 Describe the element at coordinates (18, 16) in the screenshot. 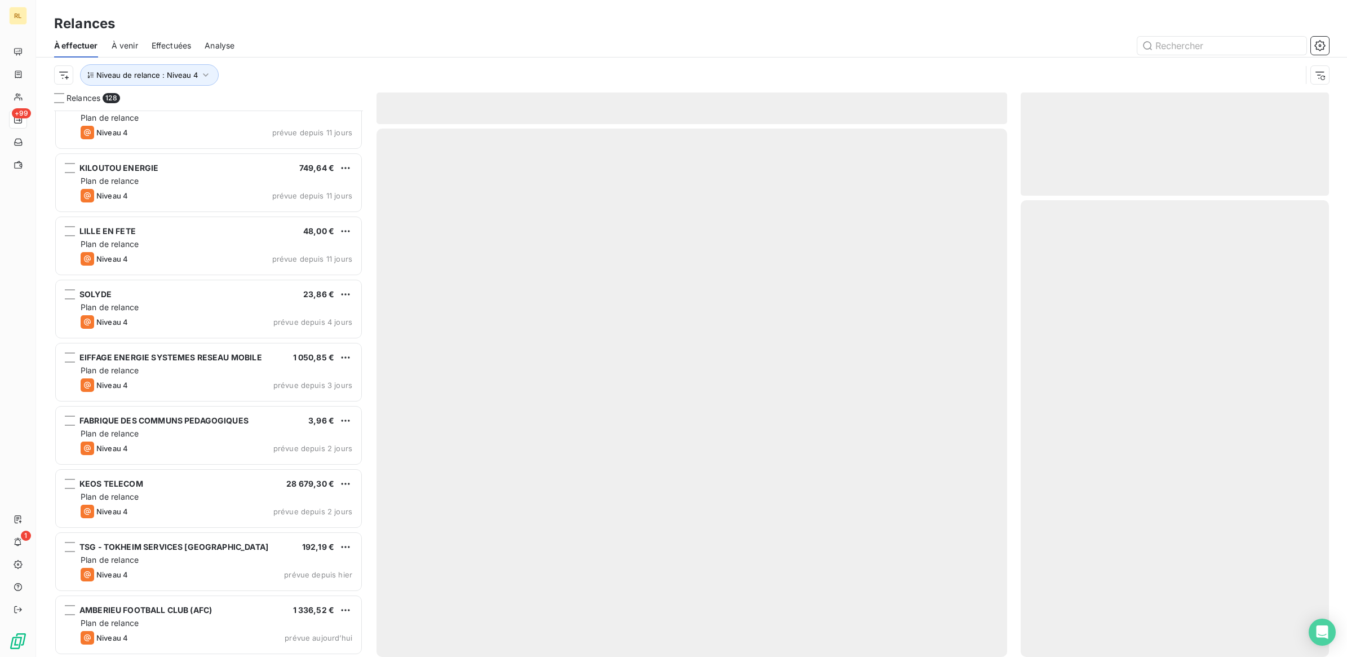

I see `div: RL` at that location.